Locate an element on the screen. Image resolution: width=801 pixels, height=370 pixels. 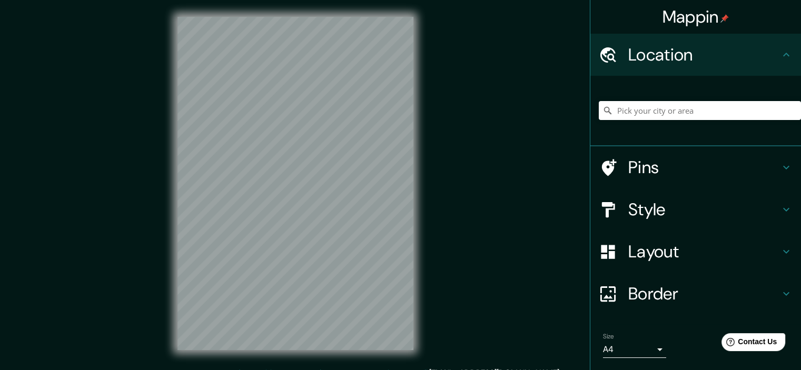
div: Pins is located at coordinates (696, 167).